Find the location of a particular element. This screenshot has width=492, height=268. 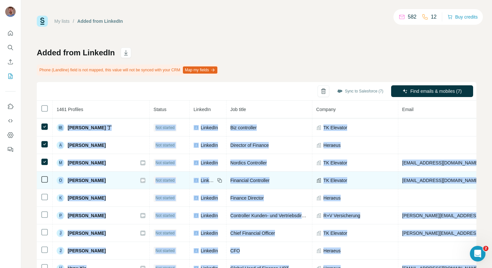

span: Director of Finance is located at coordinates (250, 145).